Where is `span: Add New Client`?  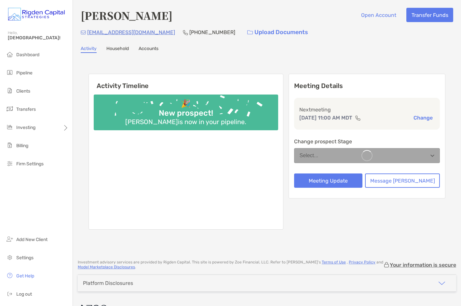
span: Add New Client is located at coordinates (32, 240).